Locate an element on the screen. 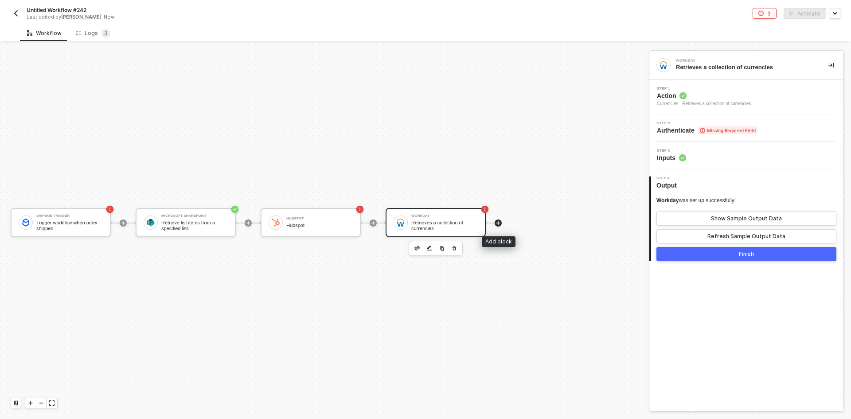 The width and height of the screenshot is (851, 419). span: icon-success-page is located at coordinates (235, 209).